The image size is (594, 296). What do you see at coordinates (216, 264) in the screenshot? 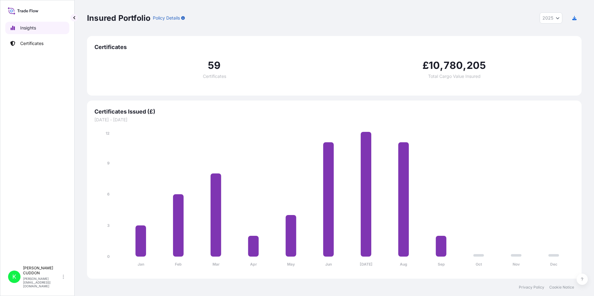
I see `tspan: Mar` at bounding box center [216, 264].